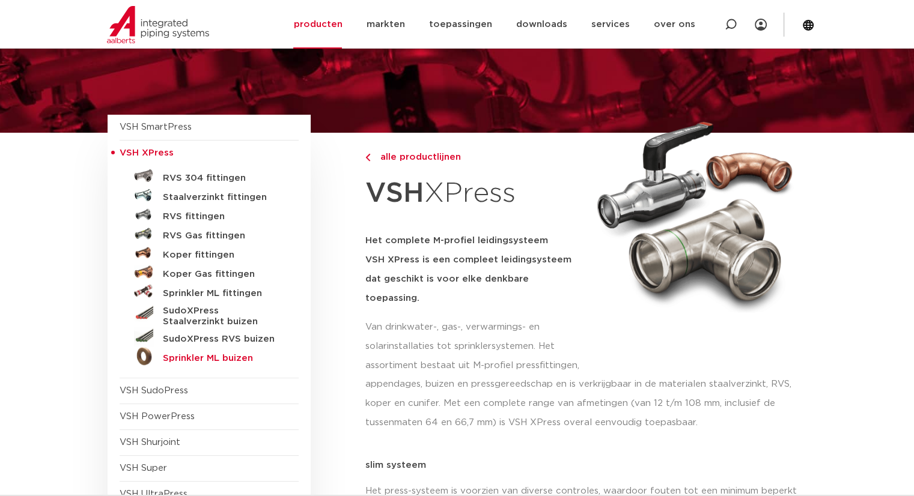 This screenshot has height=496, width=914. Describe the element at coordinates (156, 127) in the screenshot. I see `span: VSH SmartPress` at that location.